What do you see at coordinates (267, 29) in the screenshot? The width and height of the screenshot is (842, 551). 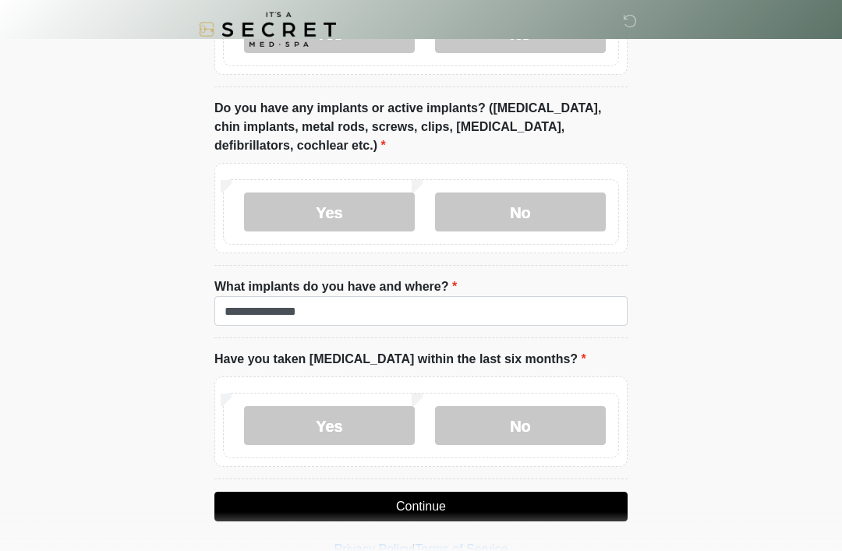 I see `img: It's A Secret Med Spa Logo` at bounding box center [267, 29].